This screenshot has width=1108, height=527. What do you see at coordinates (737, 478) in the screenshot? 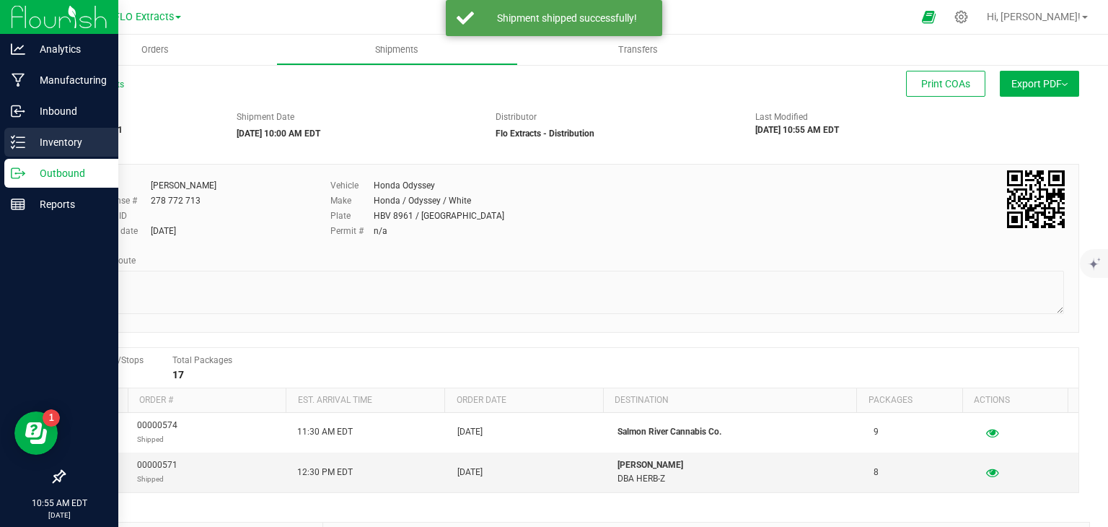
I see `p: DBA HERB-Z` at bounding box center [737, 478].